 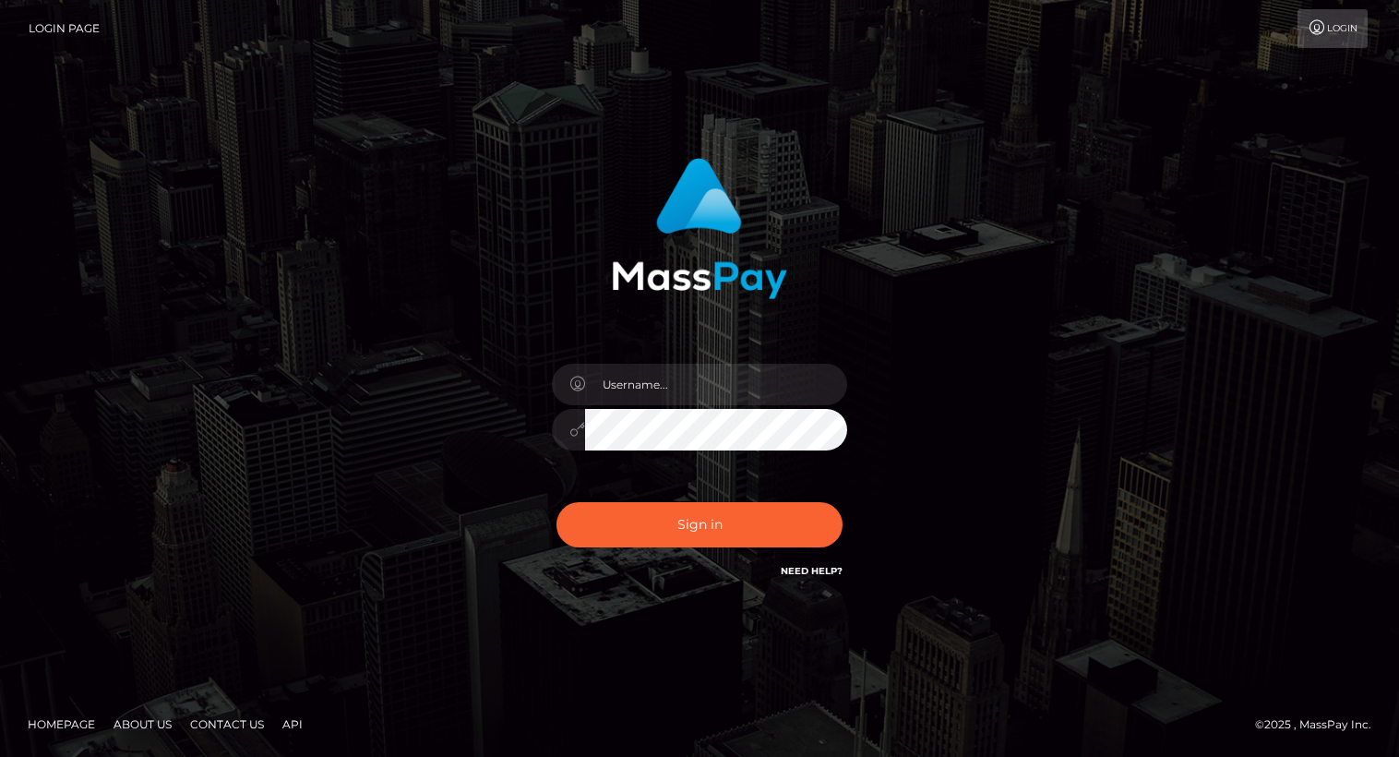 I want to click on a: Homepage, so click(x=61, y=723).